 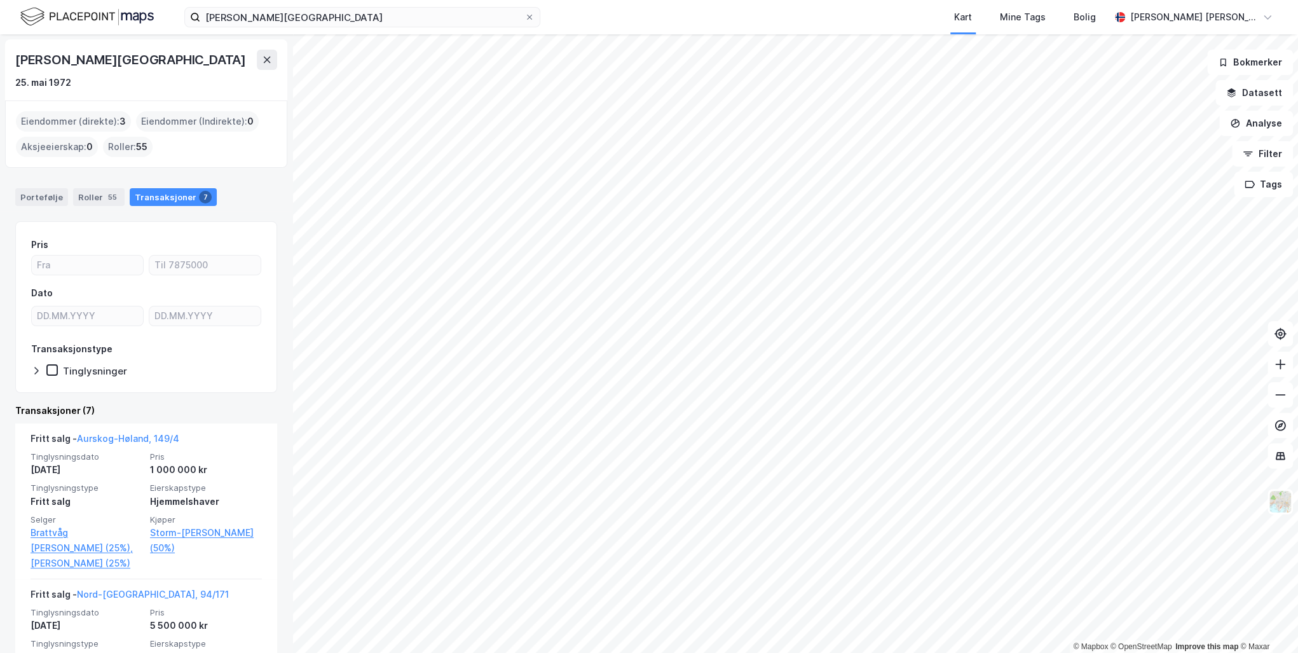 What do you see at coordinates (362, 17) in the screenshot?
I see `input: Søk på adresse, matrikkel, gårdeiere, leietakere eller personer` at bounding box center [362, 17].